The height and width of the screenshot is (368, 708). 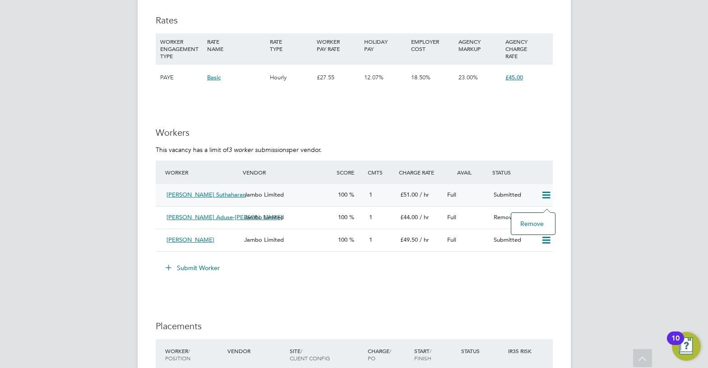 What do you see at coordinates (214, 77) in the screenshot?
I see `span: Basic` at bounding box center [214, 77].